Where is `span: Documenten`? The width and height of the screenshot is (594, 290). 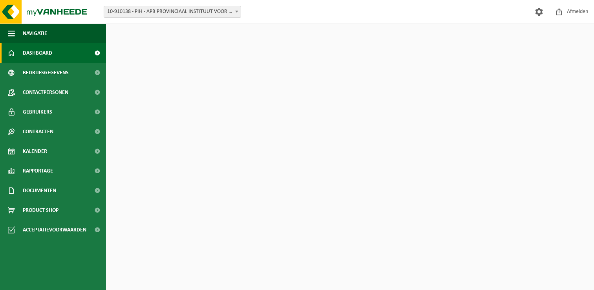
span: Documenten is located at coordinates (39, 190).